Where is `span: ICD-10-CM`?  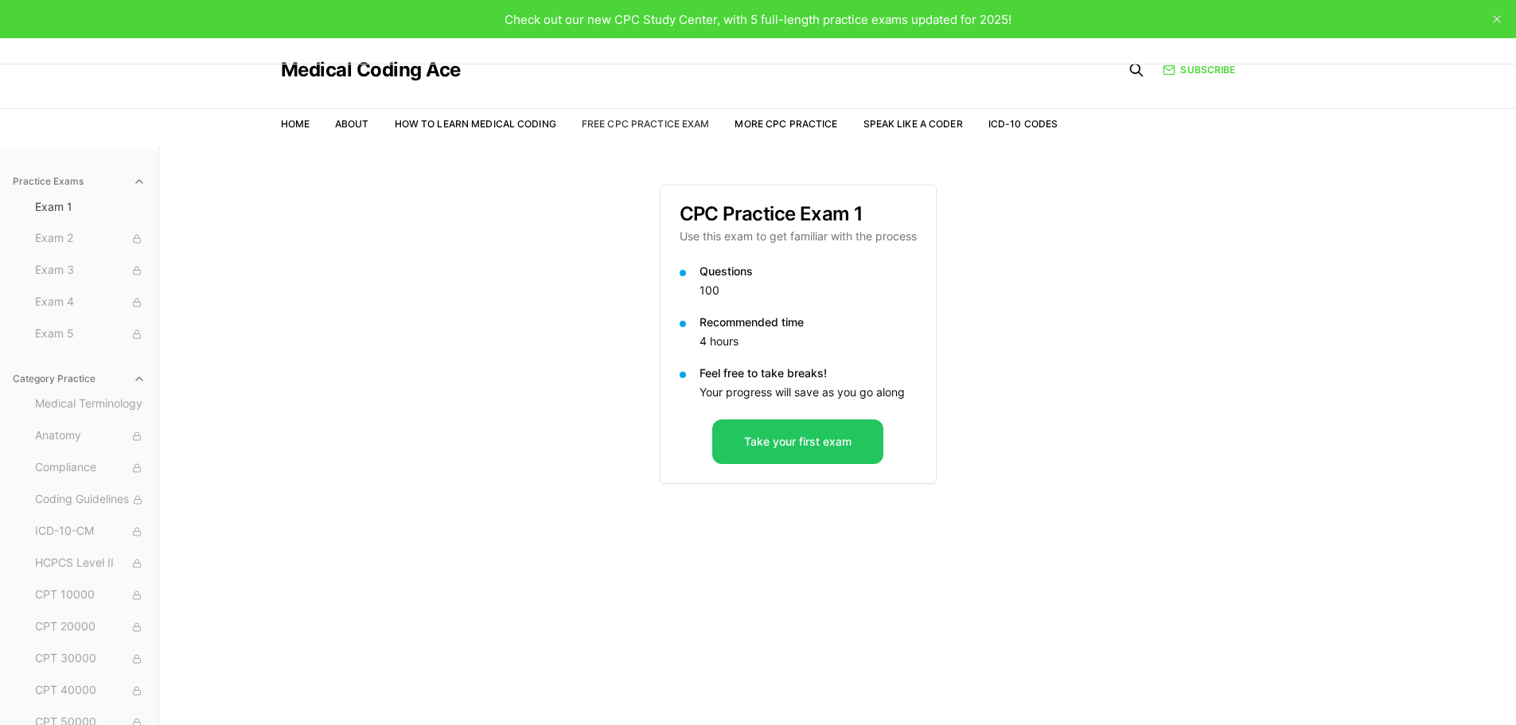
span: ICD-10-CM is located at coordinates (90, 532).